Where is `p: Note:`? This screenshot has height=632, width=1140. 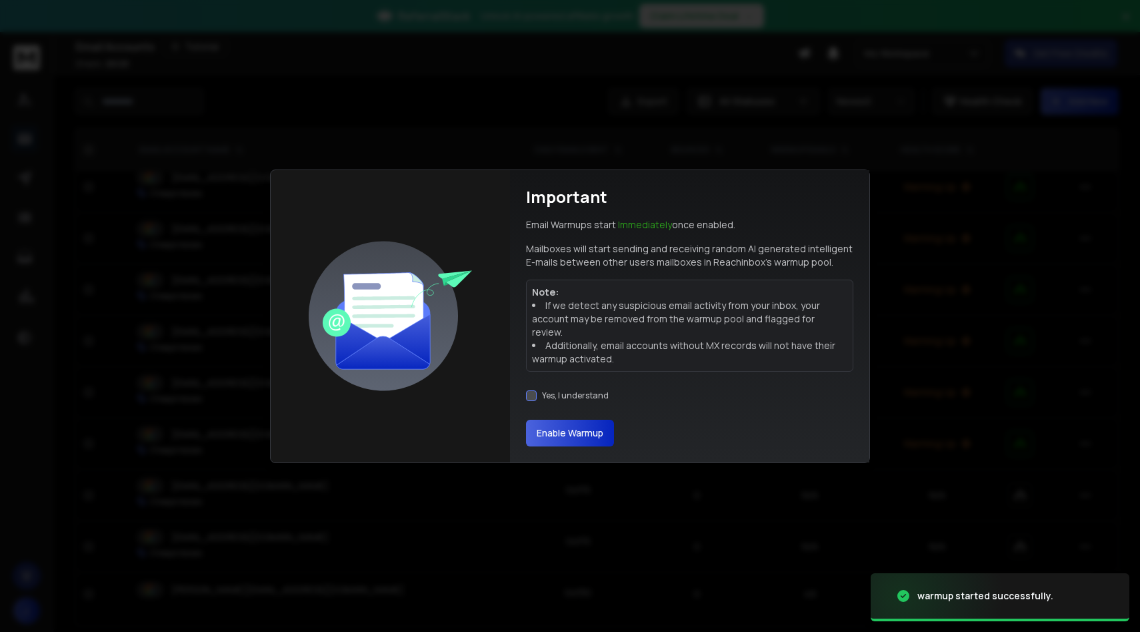
p: Note: is located at coordinates (690, 292).